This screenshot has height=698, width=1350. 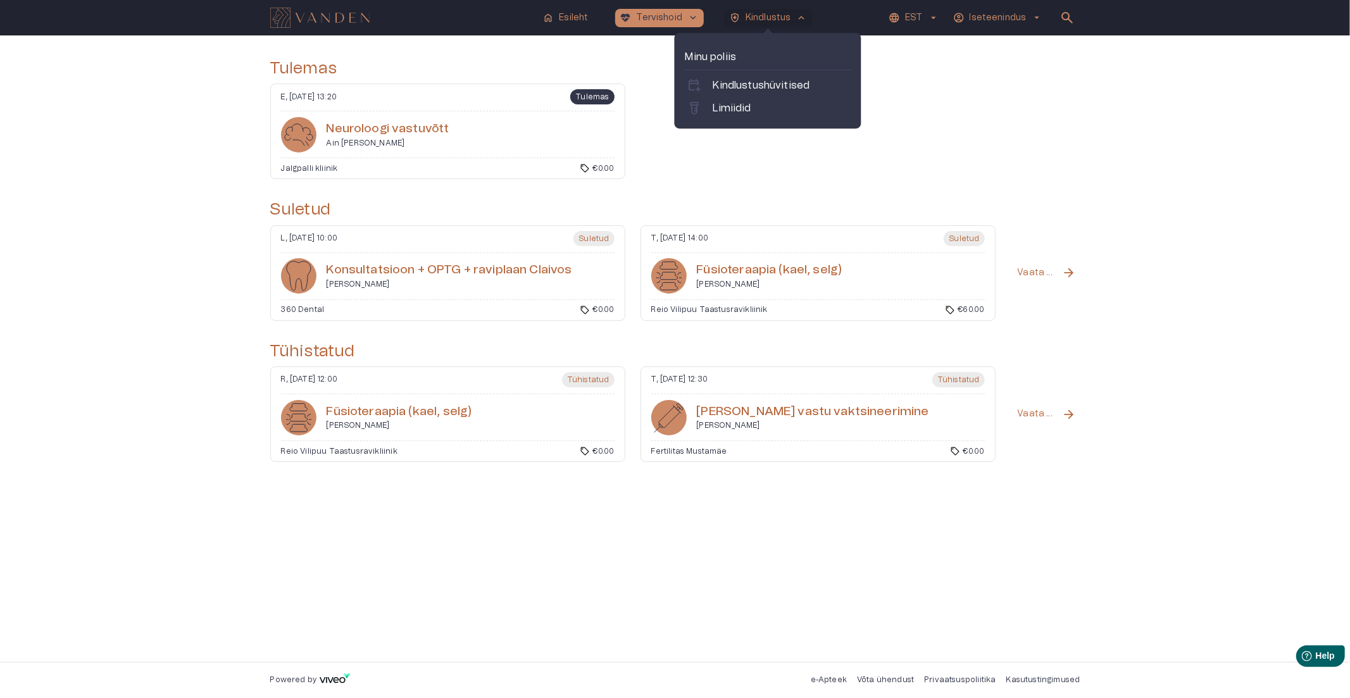 What do you see at coordinates (971, 310) in the screenshot?
I see `p: €60.00` at bounding box center [971, 310].